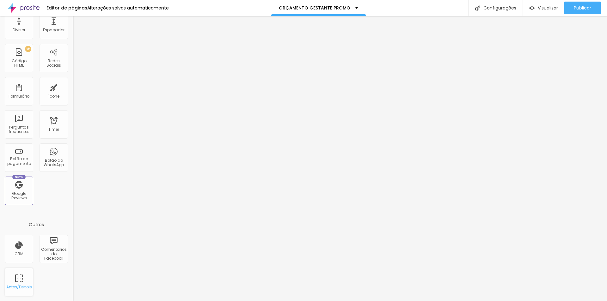 This screenshot has height=301, width=607. What do you see at coordinates (314, 8) in the screenshot?
I see `p: ORÇAMENTO GESTANTE PROMO` at bounding box center [314, 8].